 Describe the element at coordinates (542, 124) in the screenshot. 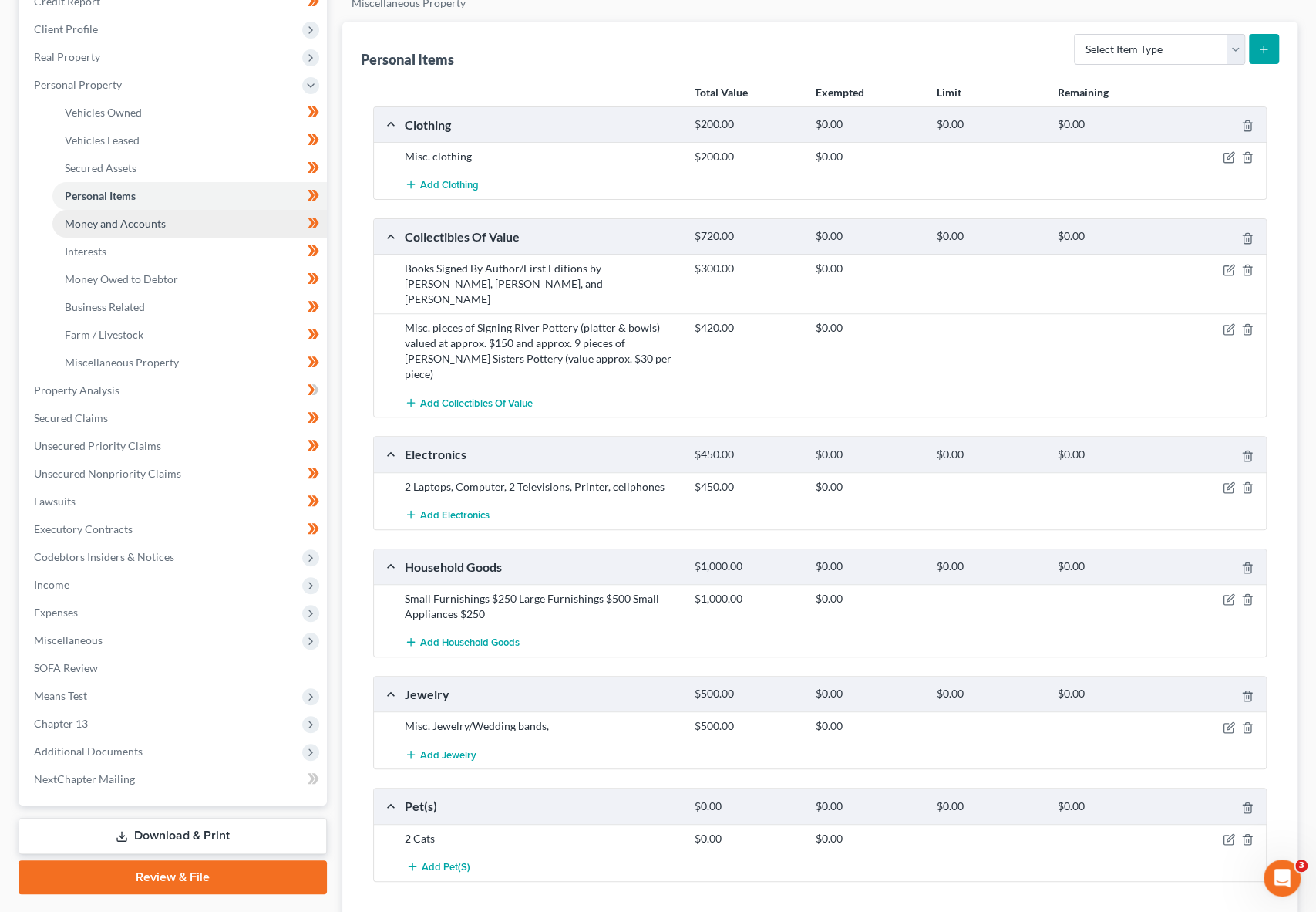

I see `div: Clothing` at that location.